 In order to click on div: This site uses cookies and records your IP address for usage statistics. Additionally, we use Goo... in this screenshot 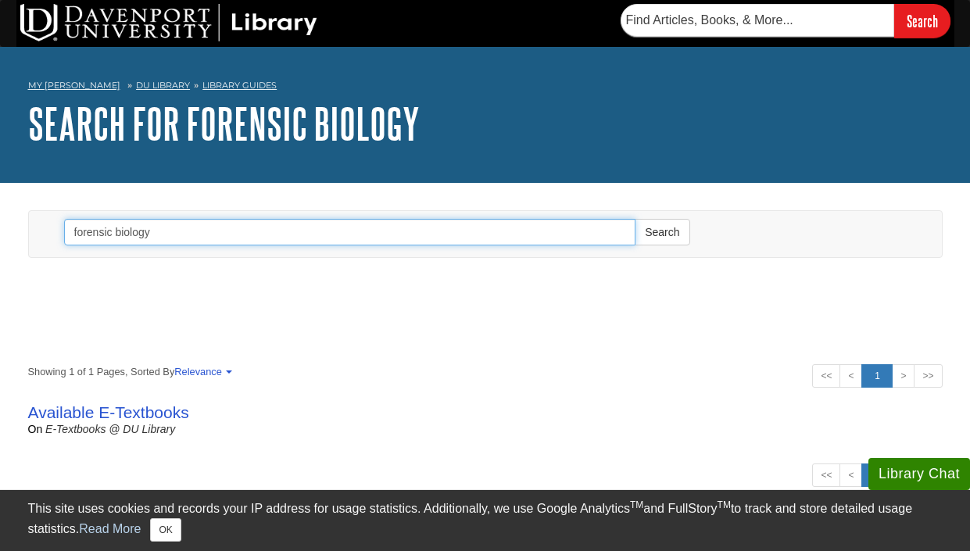, I will do `click(486, 521)`.